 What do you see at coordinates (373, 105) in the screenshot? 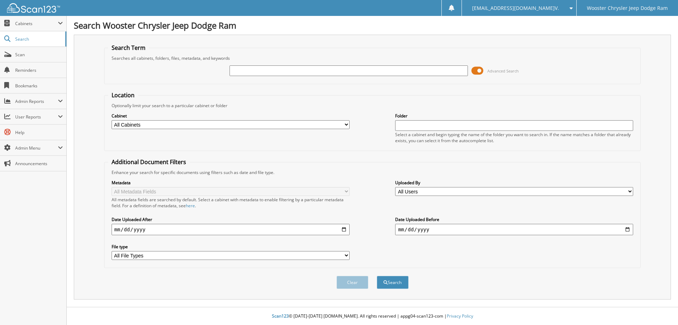
I see `div: Optionally limit your search to a particular cabinet or folder` at bounding box center [373, 105].